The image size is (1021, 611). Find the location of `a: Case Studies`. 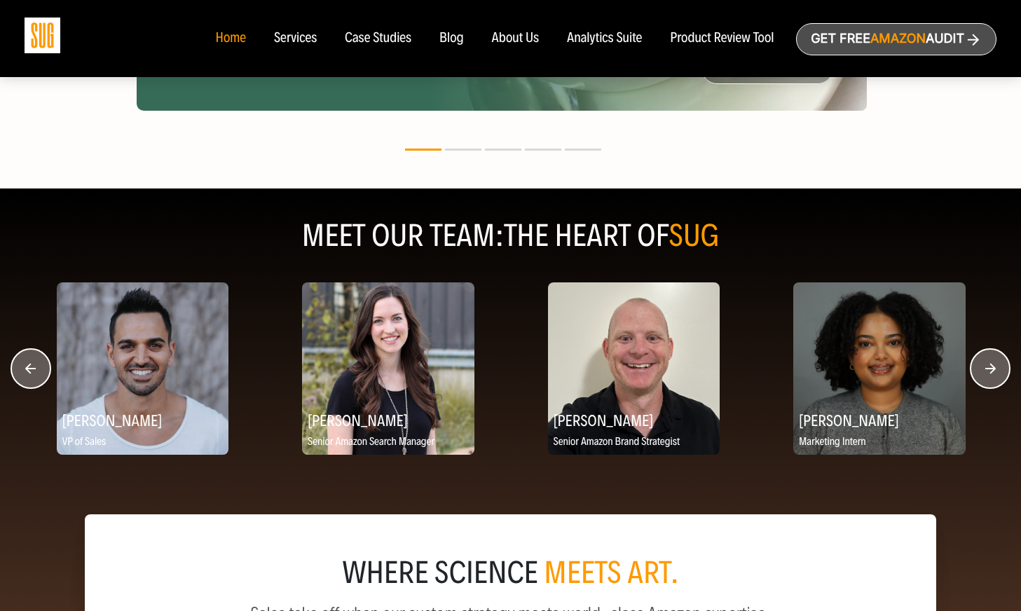

a: Case Studies is located at coordinates (378, 39).